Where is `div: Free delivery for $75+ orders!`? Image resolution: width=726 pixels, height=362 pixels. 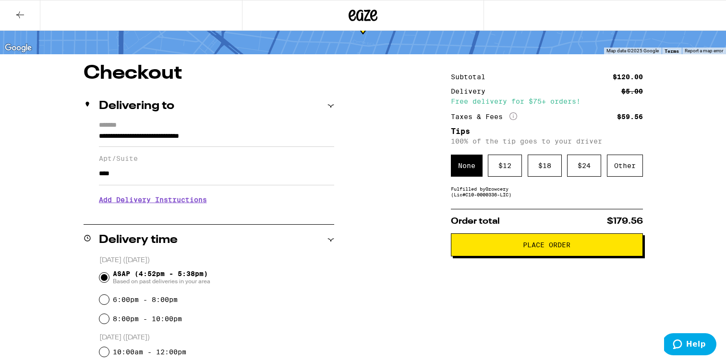 div: Free delivery for $75+ orders! is located at coordinates (547, 101).